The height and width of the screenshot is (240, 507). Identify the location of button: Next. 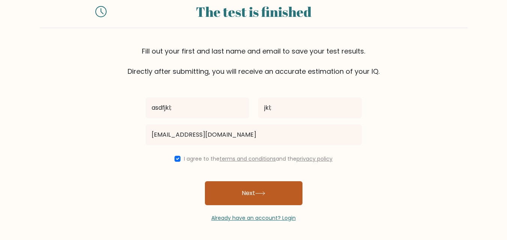
(254, 194).